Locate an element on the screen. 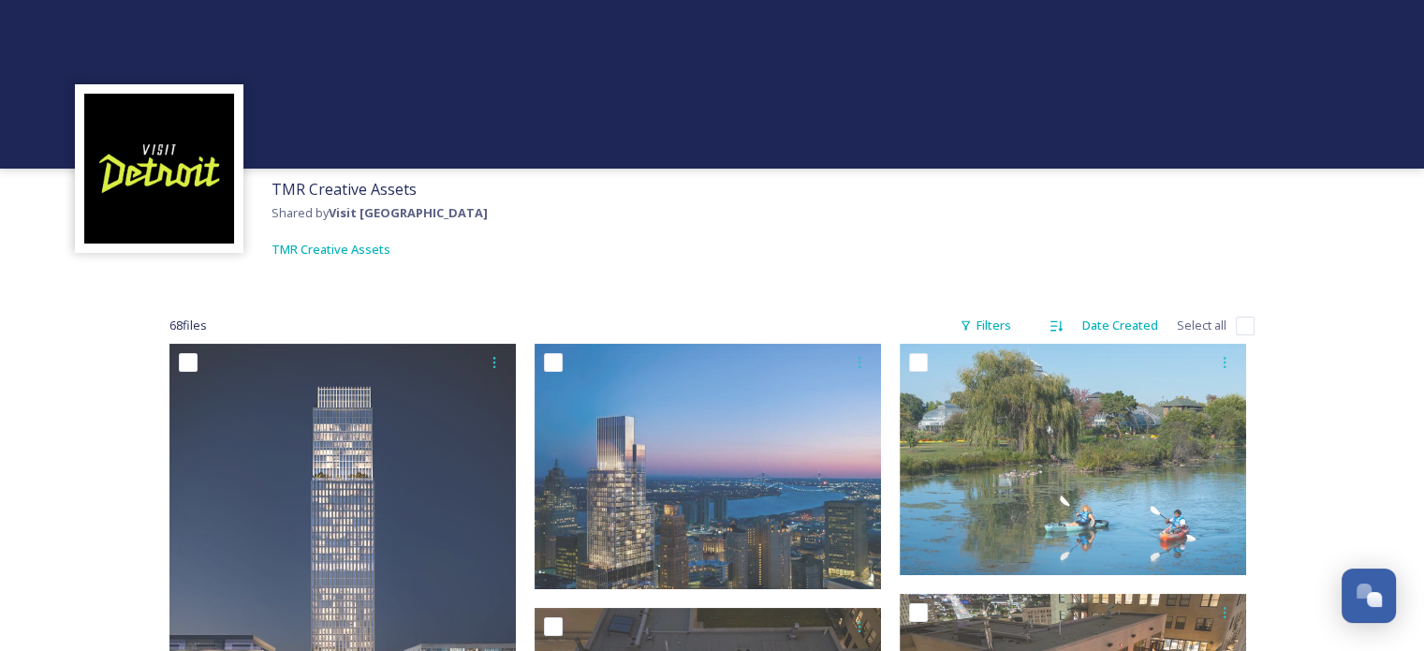 This screenshot has width=1424, height=651. span: Select all is located at coordinates (1201, 325).